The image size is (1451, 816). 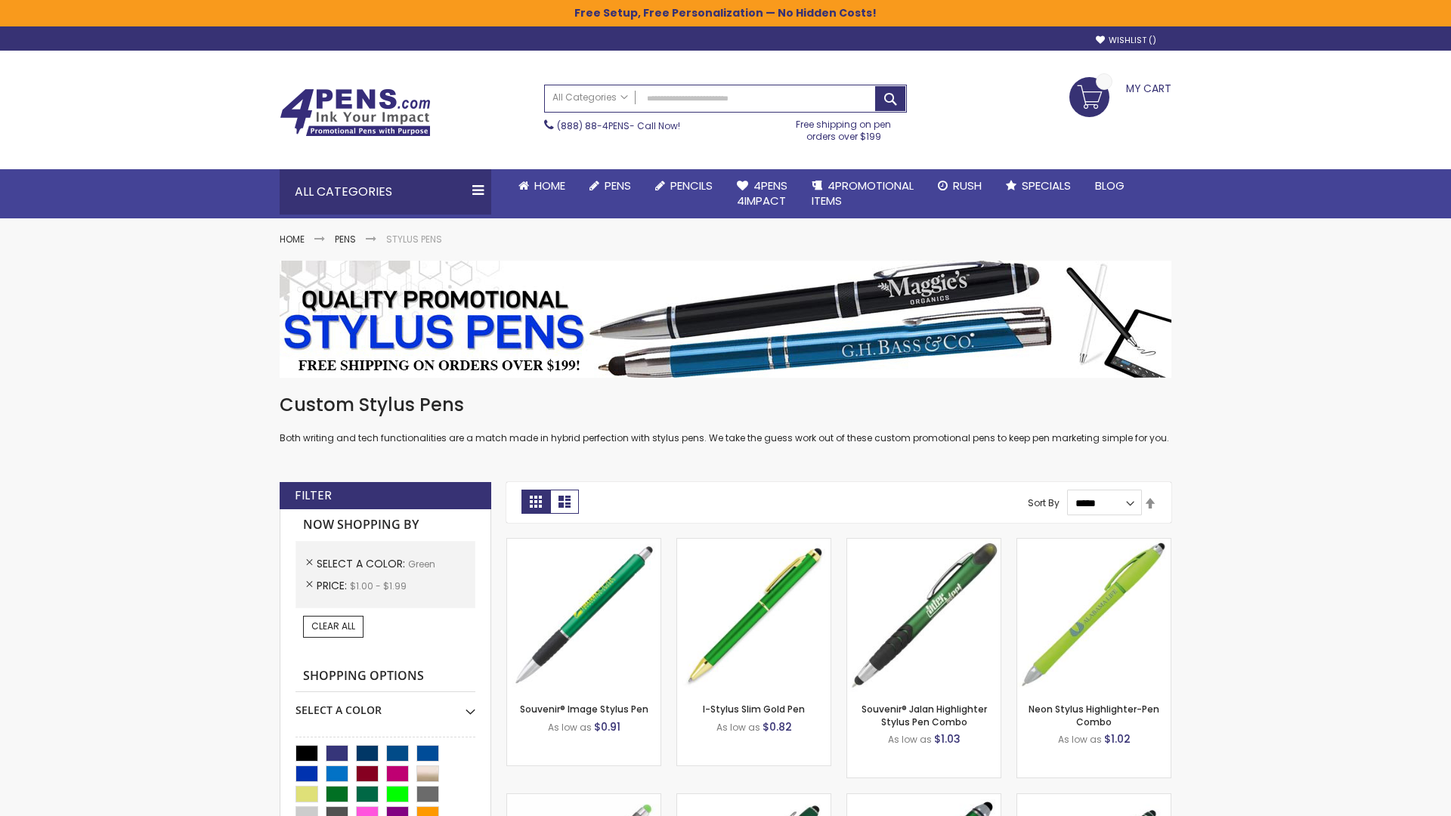 I want to click on span: $0.91, so click(x=607, y=727).